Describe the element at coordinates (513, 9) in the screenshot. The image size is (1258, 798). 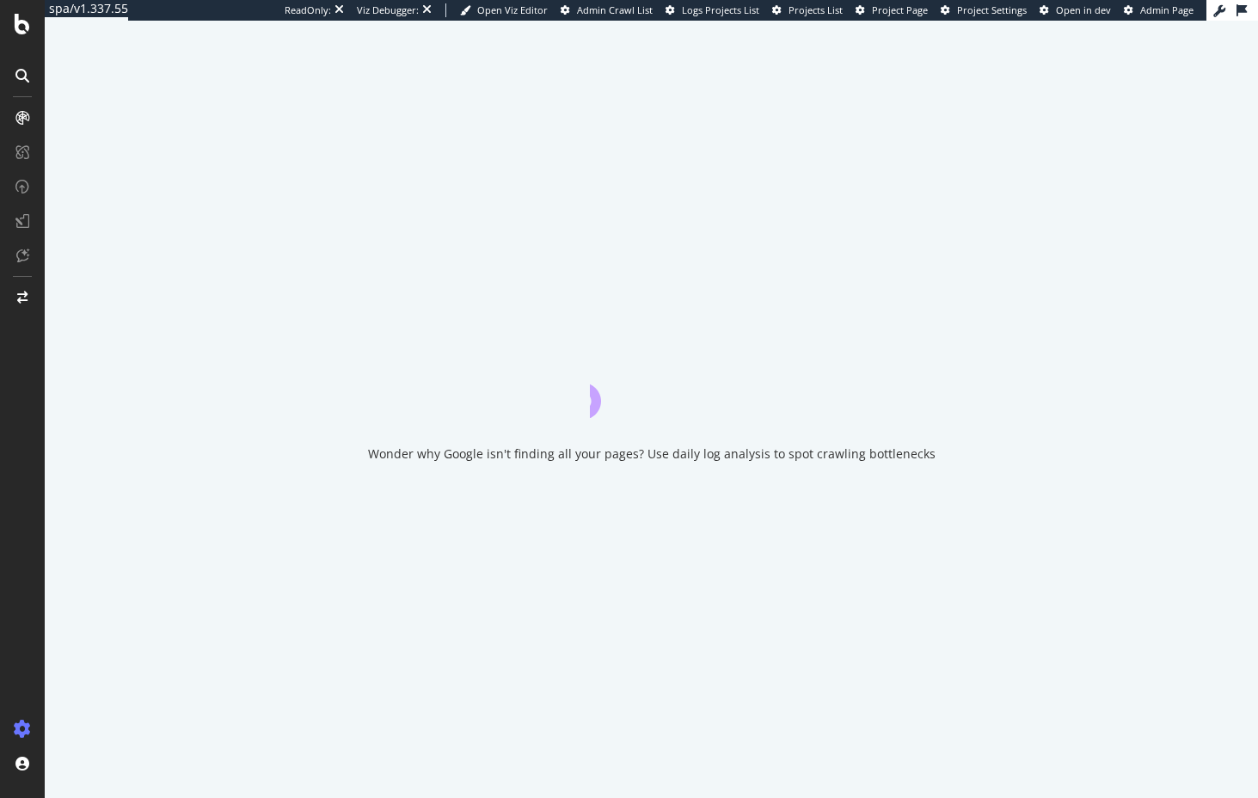
I see `span: Open Viz Editor` at that location.